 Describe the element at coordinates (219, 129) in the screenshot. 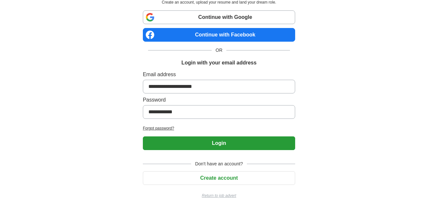

I see `h2: Forgot password?` at that location.